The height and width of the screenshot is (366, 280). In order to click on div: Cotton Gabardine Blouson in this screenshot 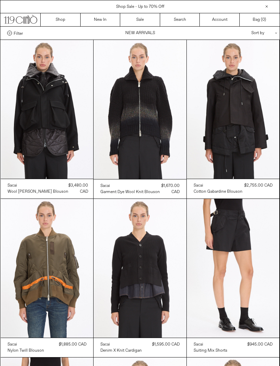, I will do `click(218, 192)`.